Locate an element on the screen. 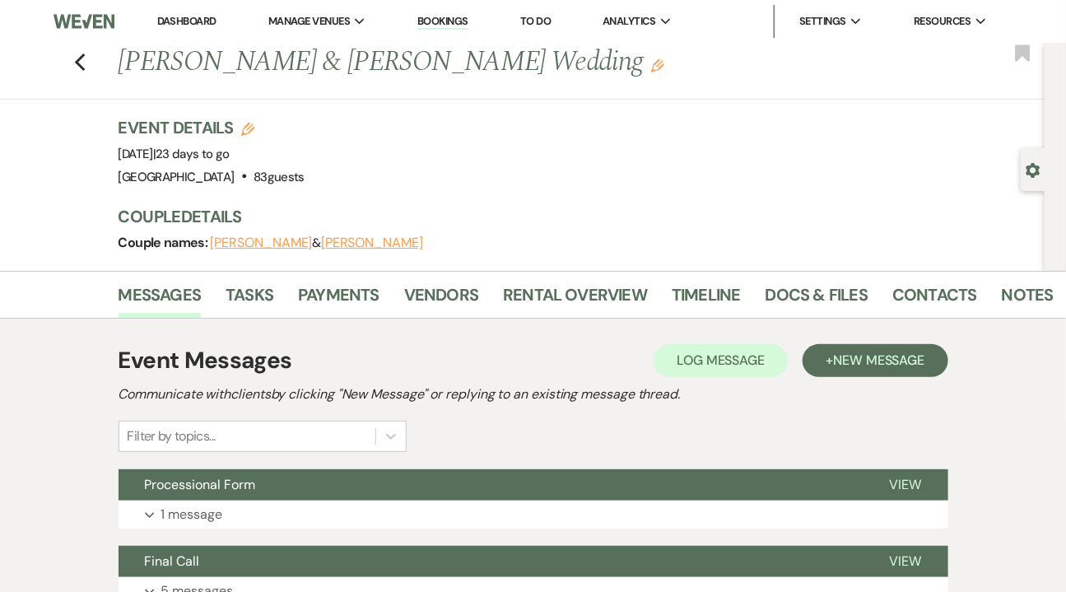 This screenshot has width=1066, height=592. a: To Do is located at coordinates (535, 21).